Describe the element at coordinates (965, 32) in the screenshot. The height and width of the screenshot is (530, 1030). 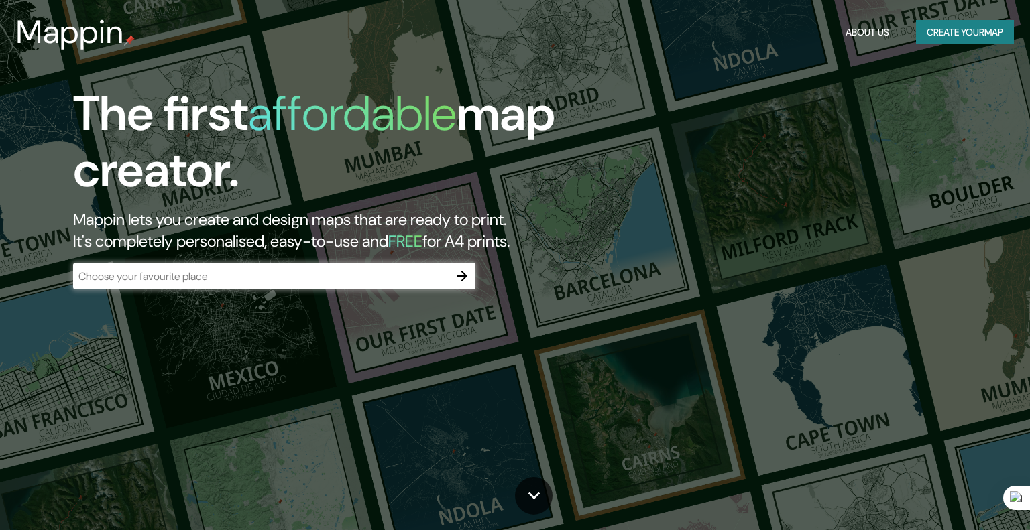
I see `button: Create yourmap` at that location.